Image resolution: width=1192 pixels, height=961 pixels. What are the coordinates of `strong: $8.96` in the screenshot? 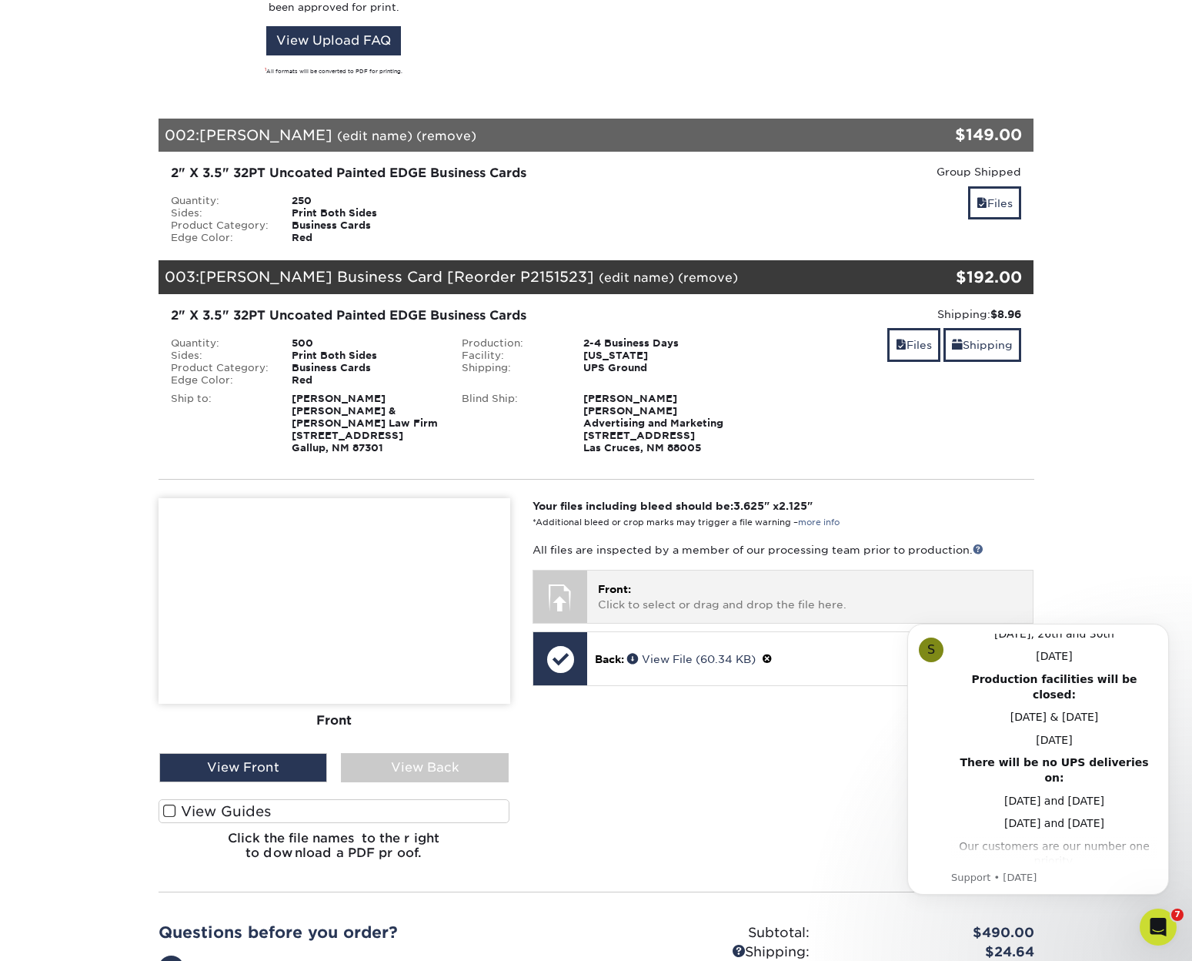 It's located at (1006, 314).